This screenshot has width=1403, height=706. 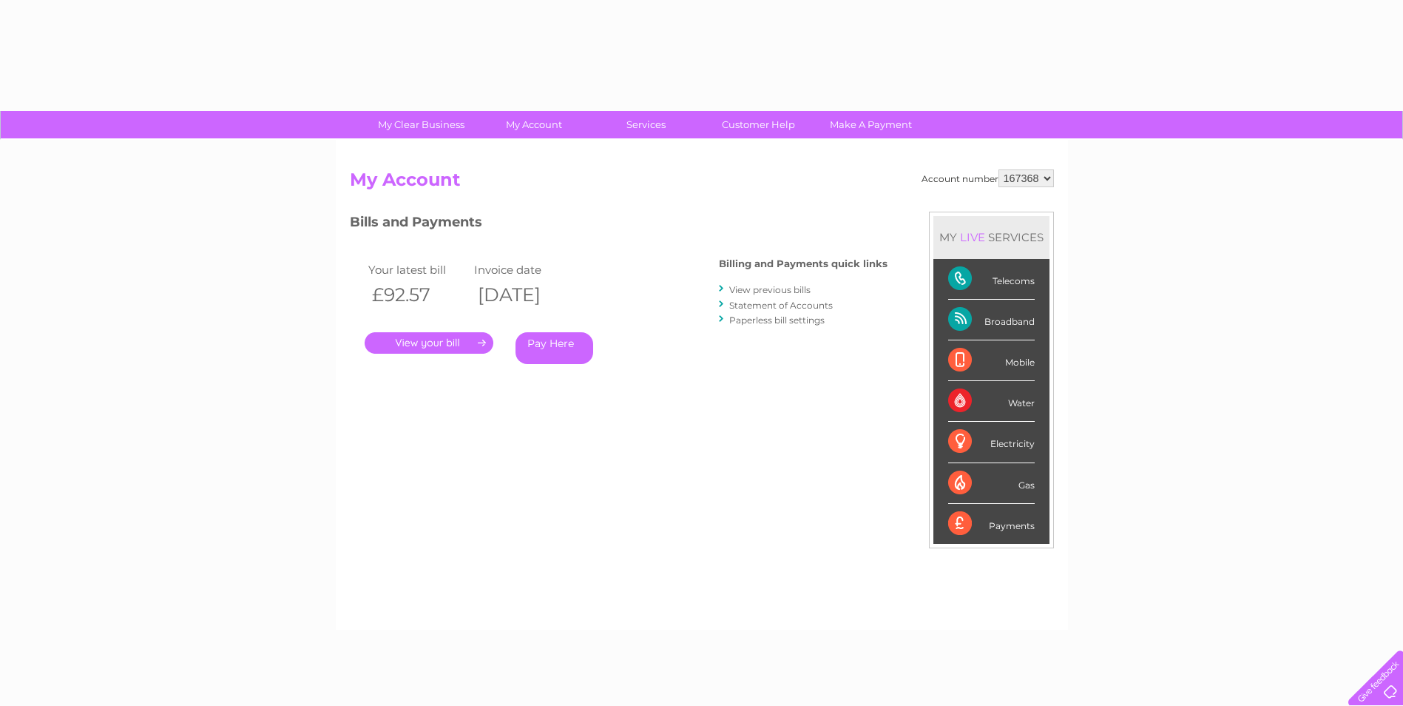 I want to click on div: Mobile, so click(x=991, y=360).